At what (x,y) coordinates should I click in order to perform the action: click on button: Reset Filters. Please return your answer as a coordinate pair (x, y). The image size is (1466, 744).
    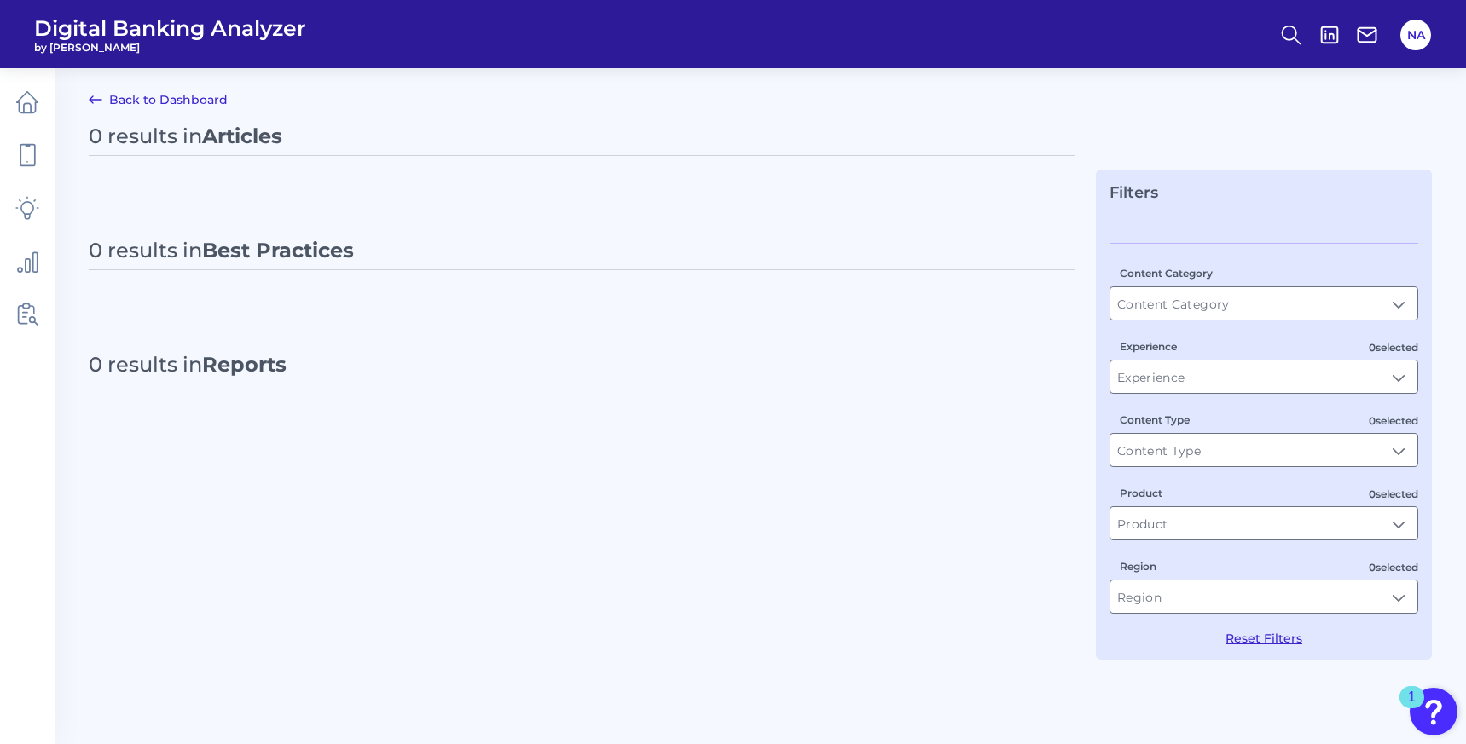
    Looking at the image, I should click on (1264, 639).